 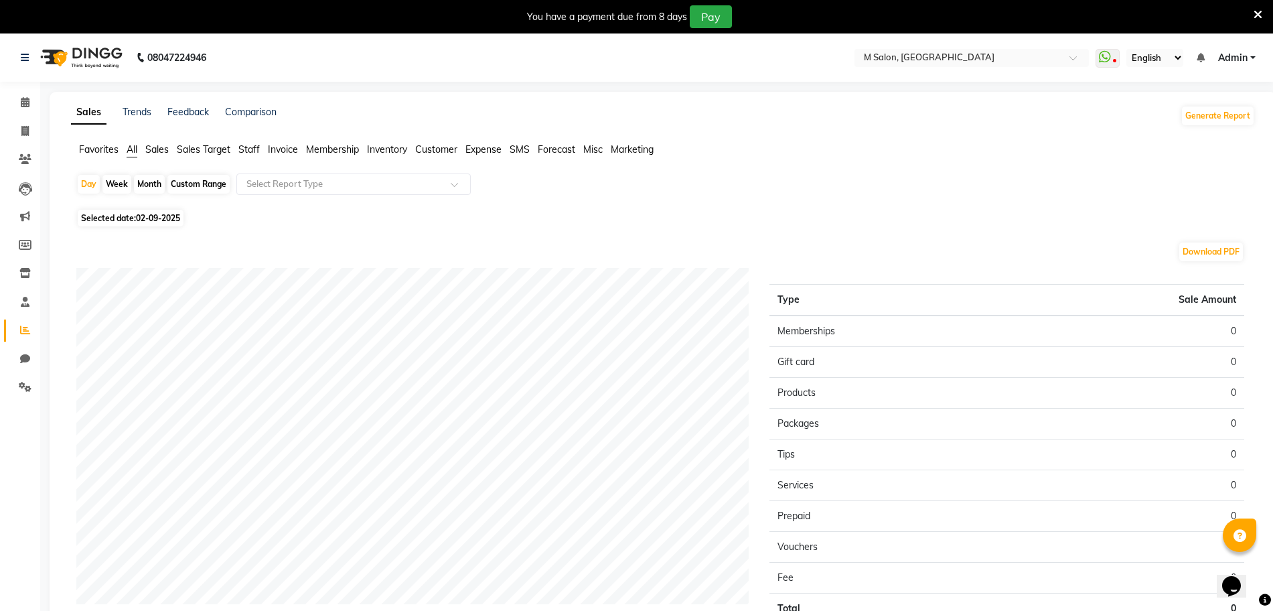 What do you see at coordinates (188, 112) in the screenshot?
I see `a: Feedback` at bounding box center [188, 112].